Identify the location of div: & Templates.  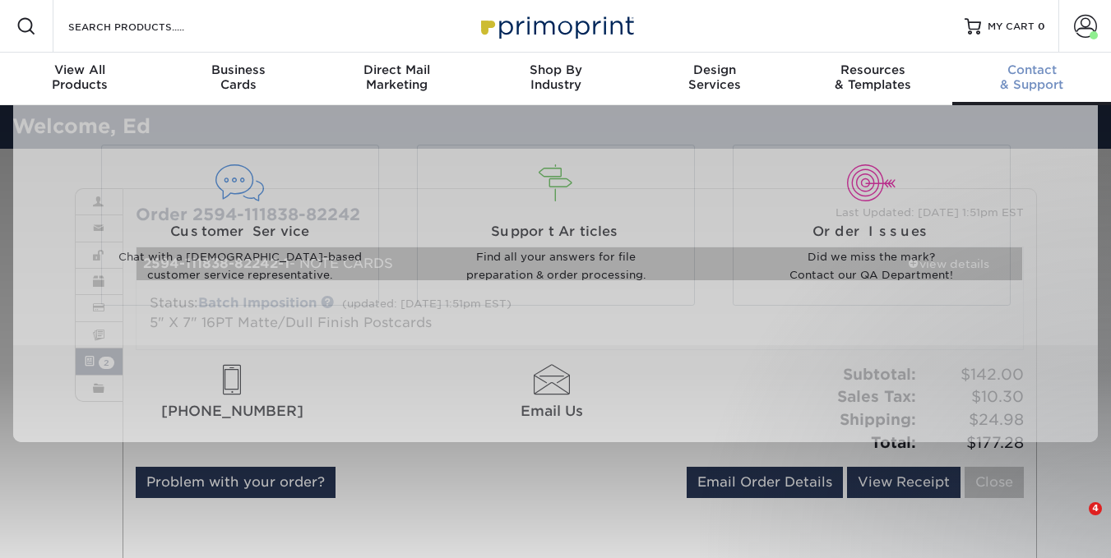
(873, 77).